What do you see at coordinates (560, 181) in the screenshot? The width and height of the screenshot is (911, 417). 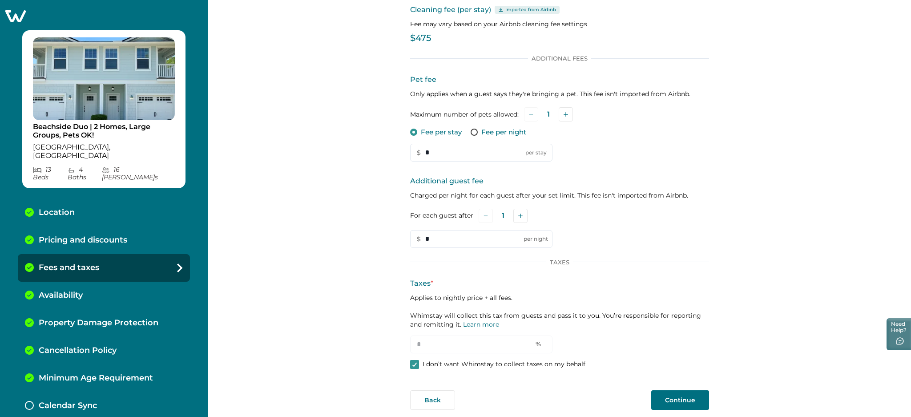 I see `p: Additional guest fee` at bounding box center [560, 181].